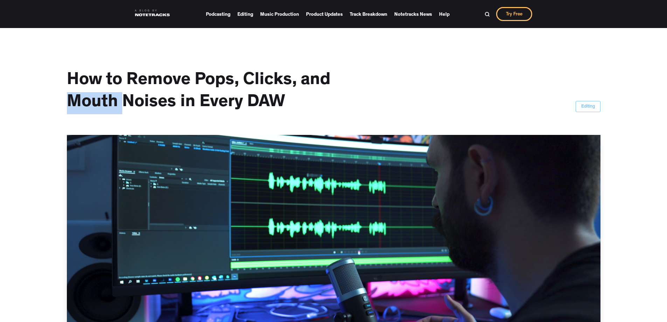  I want to click on a: Track Breakdown, so click(369, 14).